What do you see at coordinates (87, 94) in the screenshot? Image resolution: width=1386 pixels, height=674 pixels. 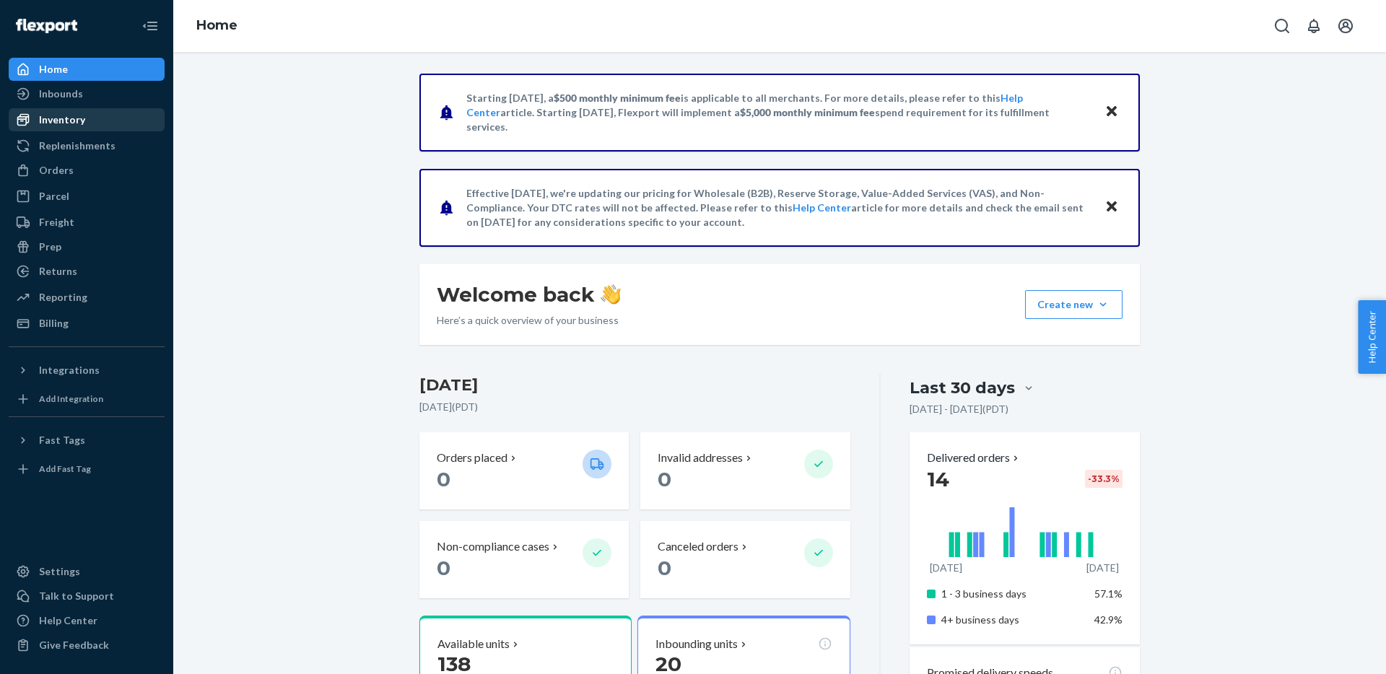 I see `a: Inbounds` at bounding box center [87, 94].